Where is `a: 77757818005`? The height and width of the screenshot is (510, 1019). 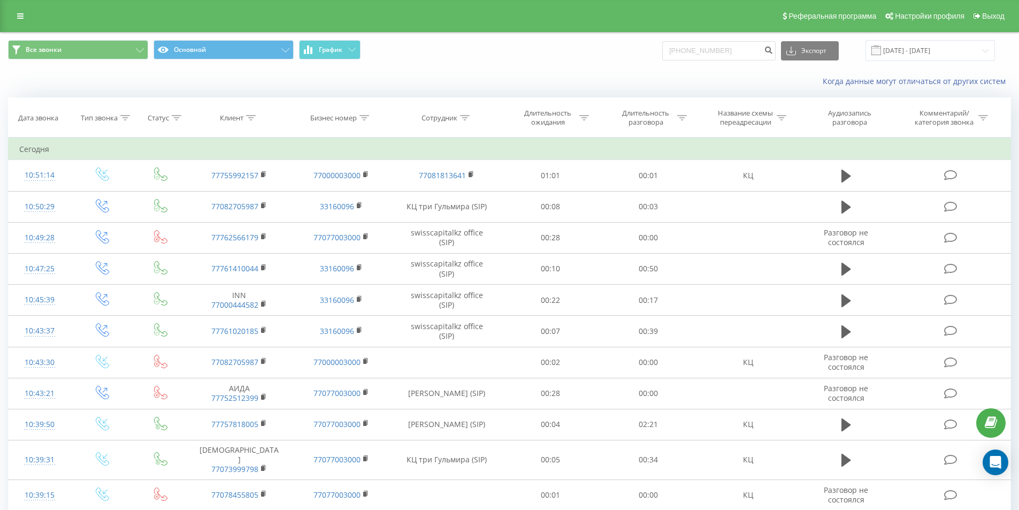 a: 77757818005 is located at coordinates (235, 423).